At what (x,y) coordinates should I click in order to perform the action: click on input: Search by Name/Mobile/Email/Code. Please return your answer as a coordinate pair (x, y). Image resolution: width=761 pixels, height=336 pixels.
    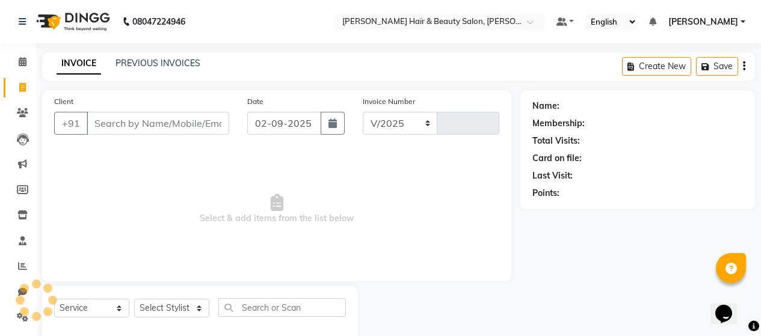
    Looking at the image, I should click on (158, 123).